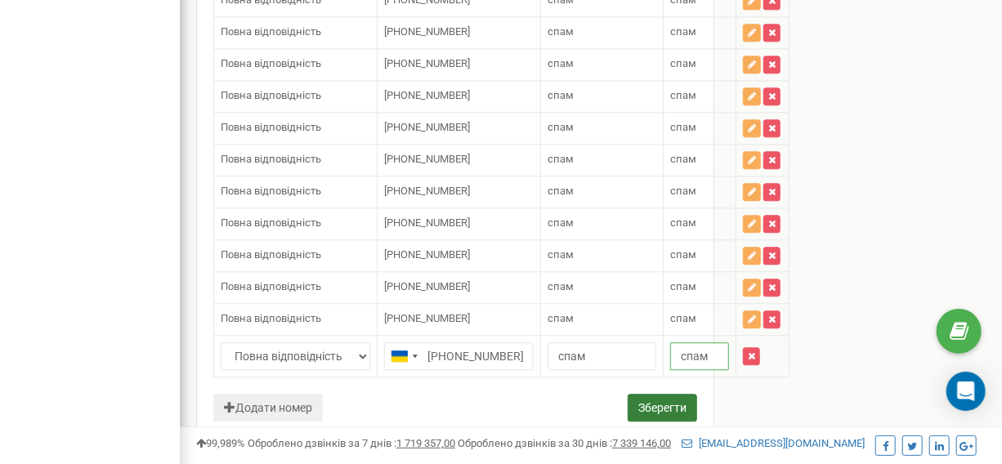 This screenshot has height=464, width=1002. I want to click on button: Додати номер, so click(268, 408).